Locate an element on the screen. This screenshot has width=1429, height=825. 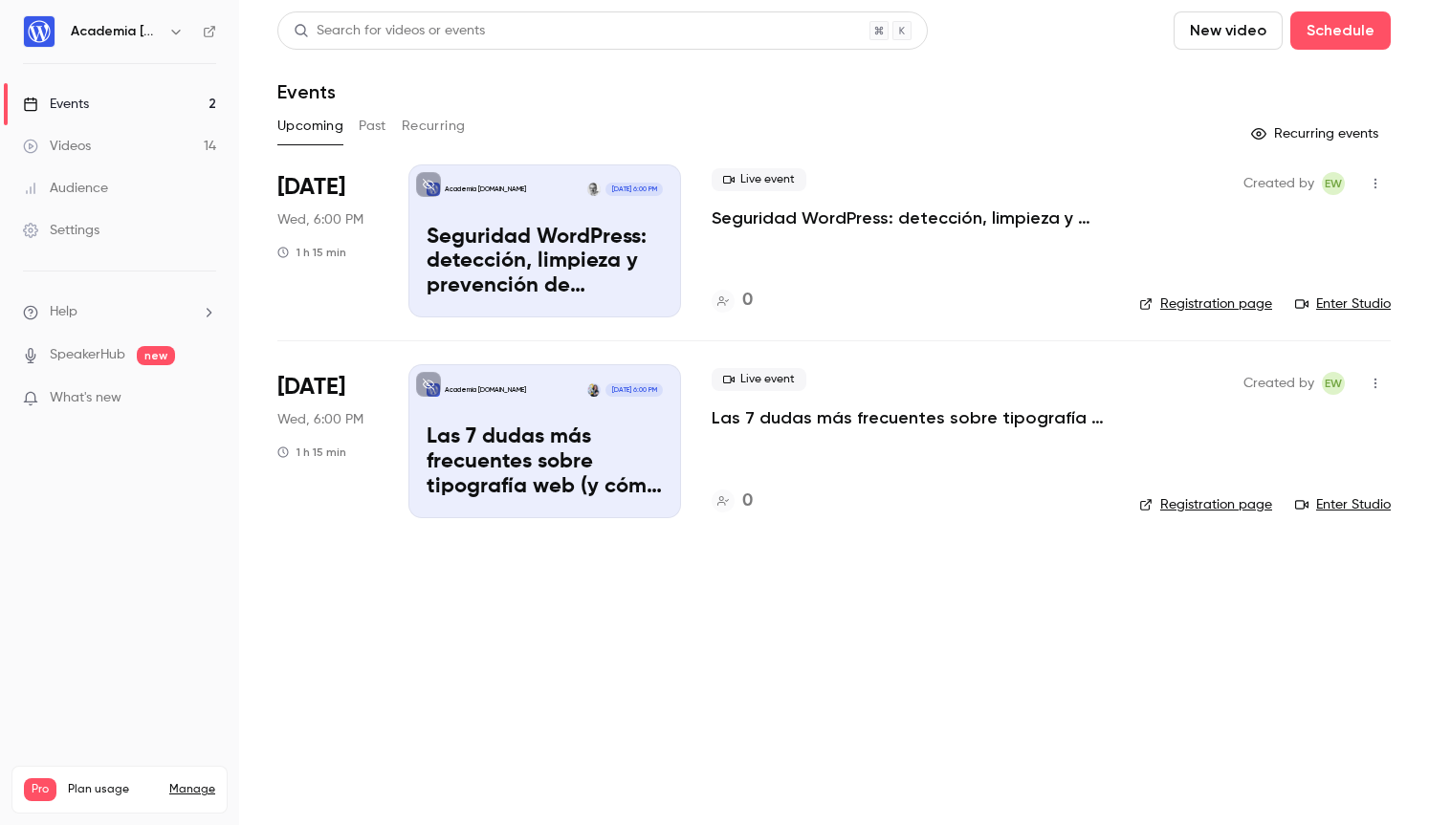
div: Audience is located at coordinates (65, 188).